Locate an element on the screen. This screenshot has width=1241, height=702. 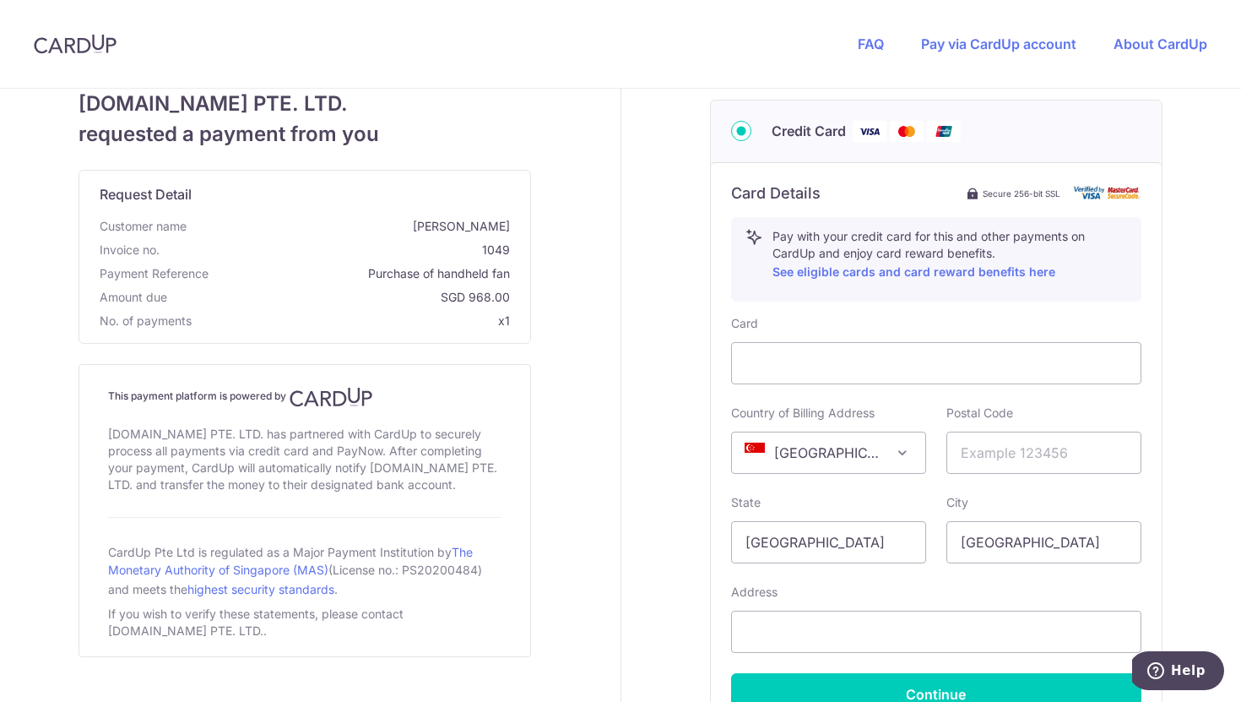
span: Amount due is located at coordinates (133, 297).